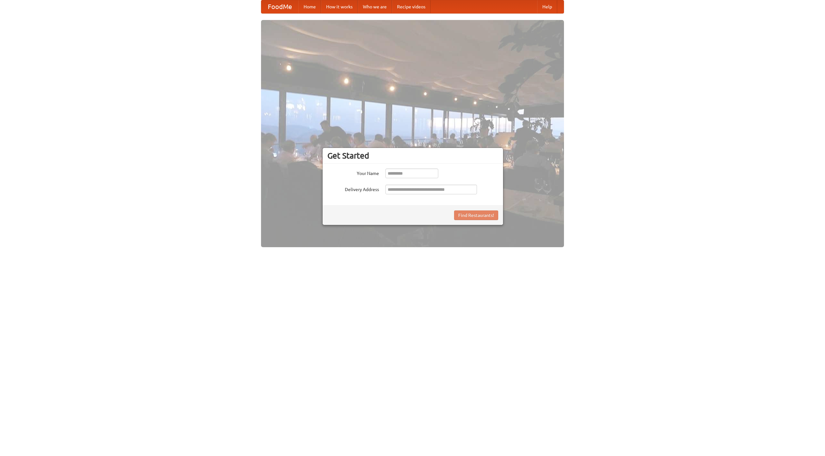  I want to click on a: Who we are, so click(375, 7).